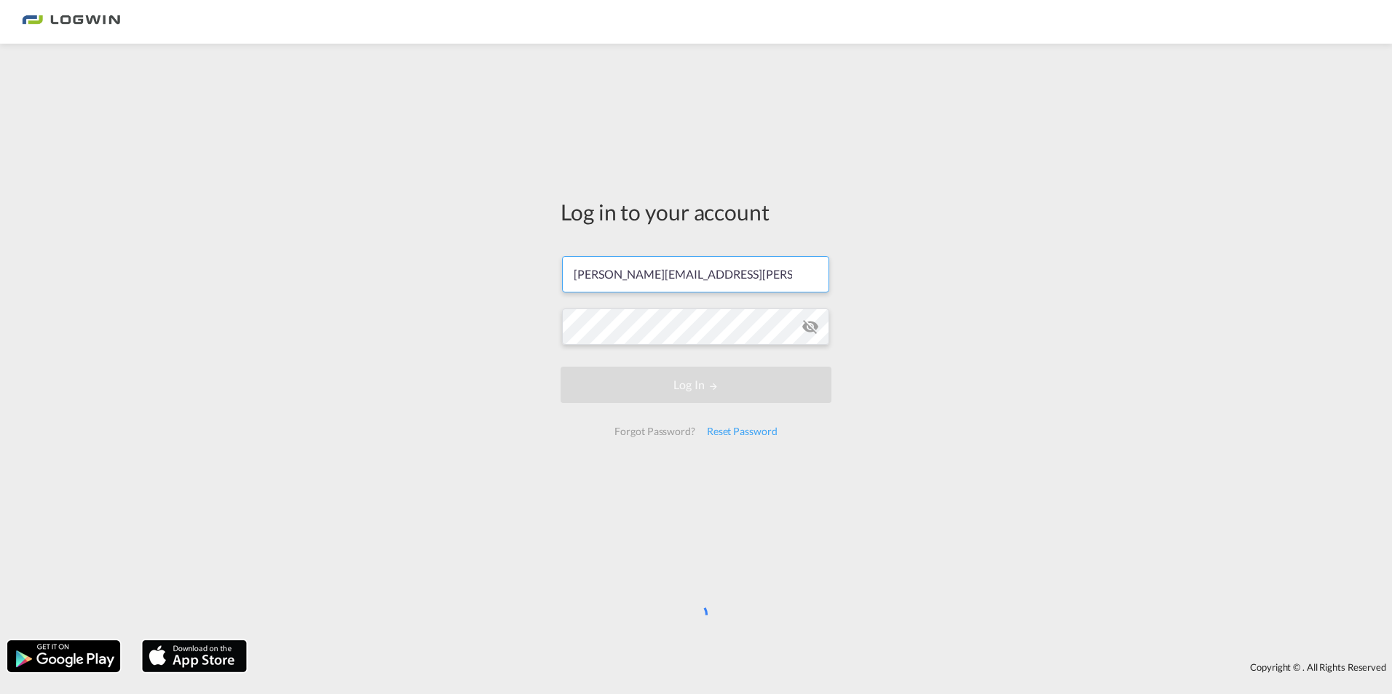  What do you see at coordinates (696, 212) in the screenshot?
I see `div: Log in to your account` at bounding box center [696, 212].